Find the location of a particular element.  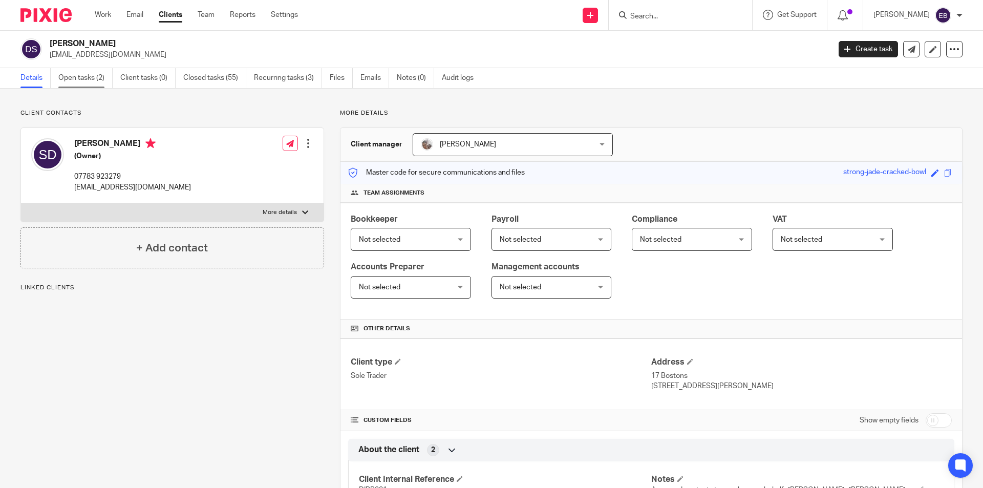

h3: Client manager is located at coordinates (376, 144).